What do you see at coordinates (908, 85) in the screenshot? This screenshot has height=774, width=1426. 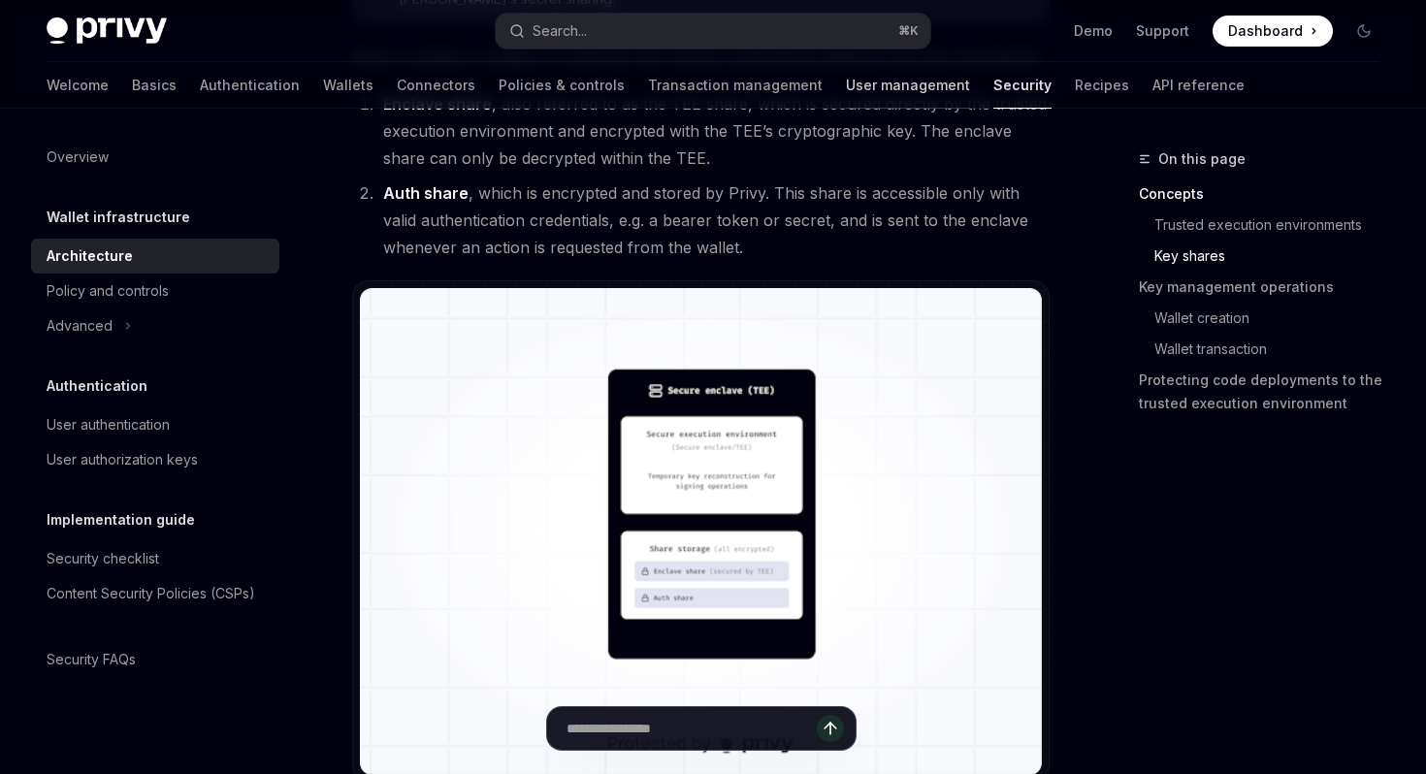 I see `a: User management` at bounding box center [908, 85].